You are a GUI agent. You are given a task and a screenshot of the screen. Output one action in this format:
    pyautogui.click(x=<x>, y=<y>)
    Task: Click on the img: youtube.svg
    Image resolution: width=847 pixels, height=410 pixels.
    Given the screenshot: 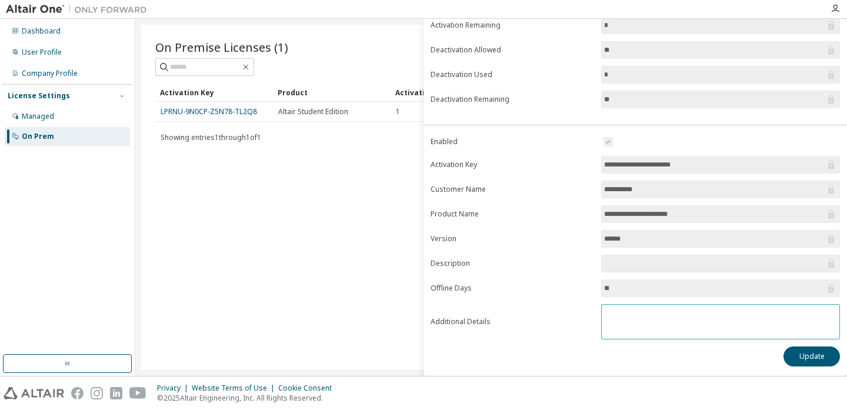 What is the action you would take?
    pyautogui.click(x=138, y=393)
    